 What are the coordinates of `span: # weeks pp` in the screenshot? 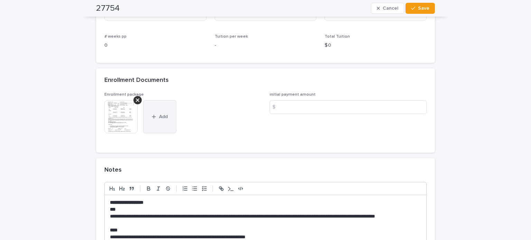 It's located at (115, 37).